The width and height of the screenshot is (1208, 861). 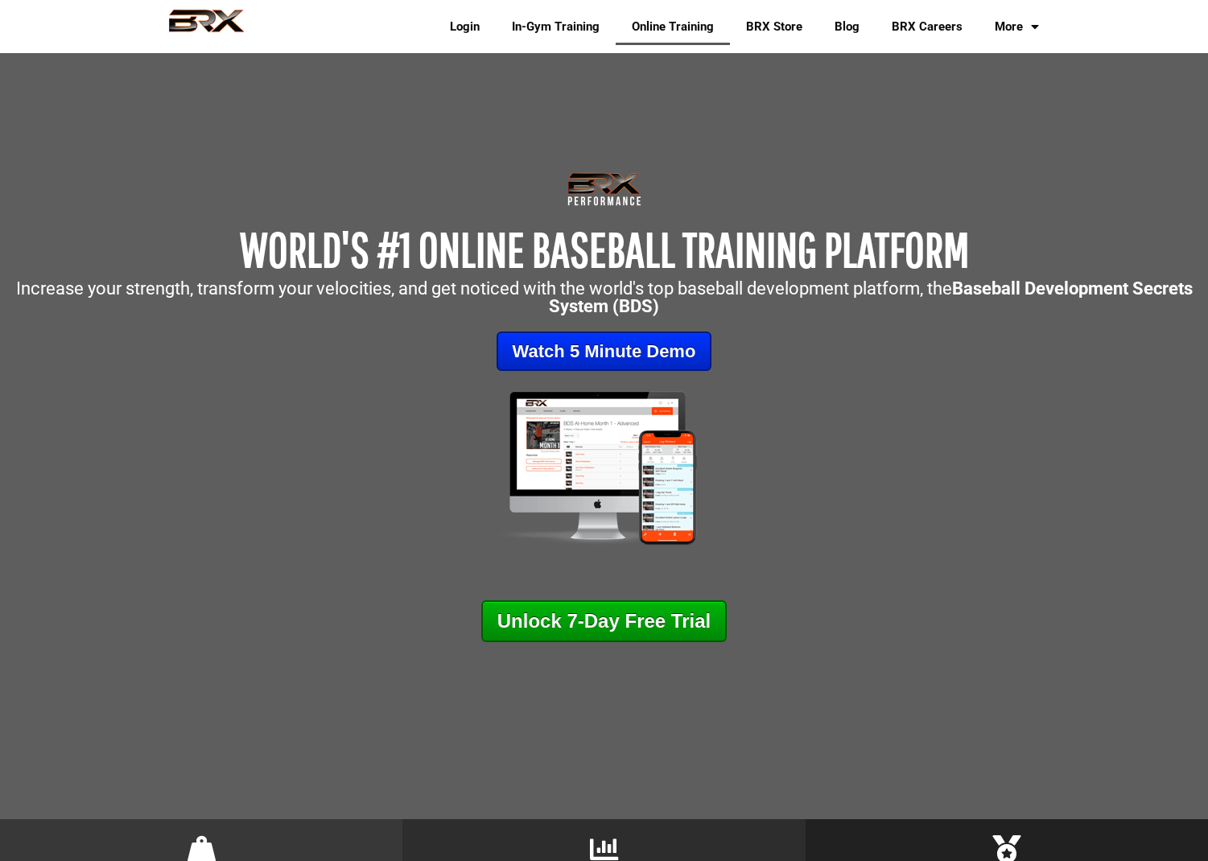 What do you see at coordinates (673, 27) in the screenshot?
I see `a: Online Training` at bounding box center [673, 27].